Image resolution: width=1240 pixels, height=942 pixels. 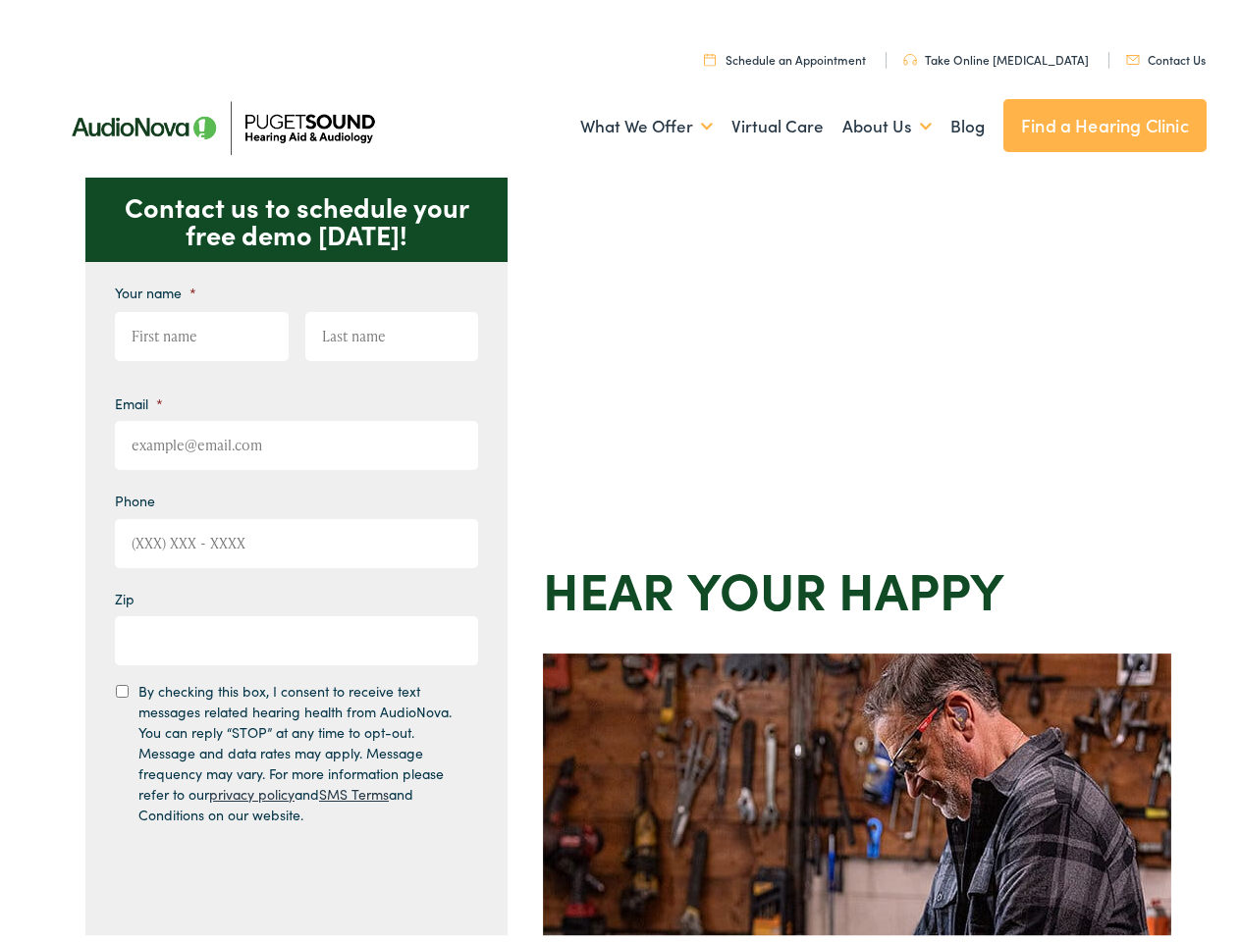 What do you see at coordinates (125, 593) in the screenshot?
I see `label: Zip` at bounding box center [125, 593].